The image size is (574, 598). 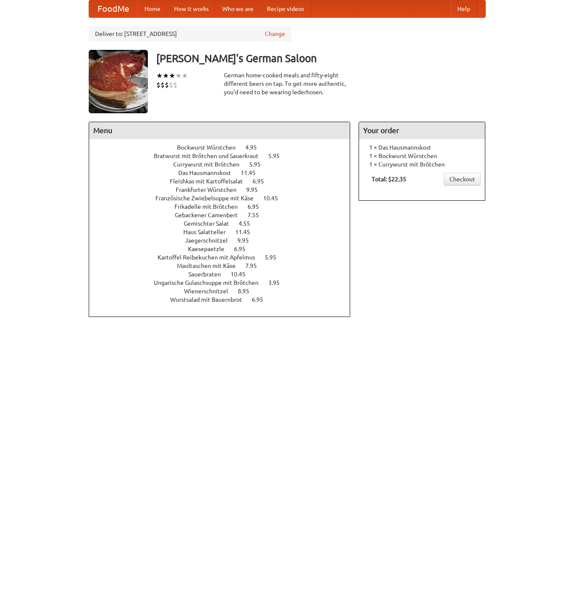 What do you see at coordinates (210, 291) in the screenshot?
I see `span: Wienerschnitzel` at bounding box center [210, 291].